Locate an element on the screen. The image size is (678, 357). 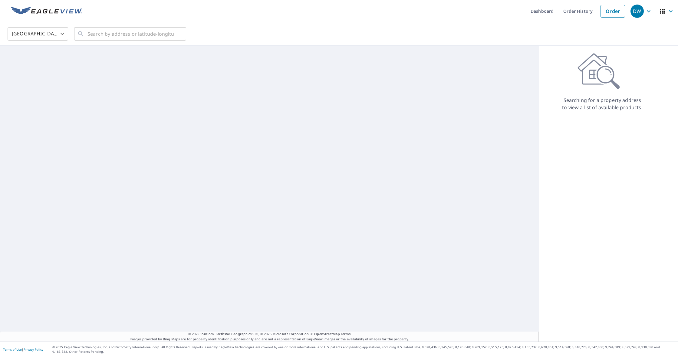
a: Terms of Use is located at coordinates (12, 349).